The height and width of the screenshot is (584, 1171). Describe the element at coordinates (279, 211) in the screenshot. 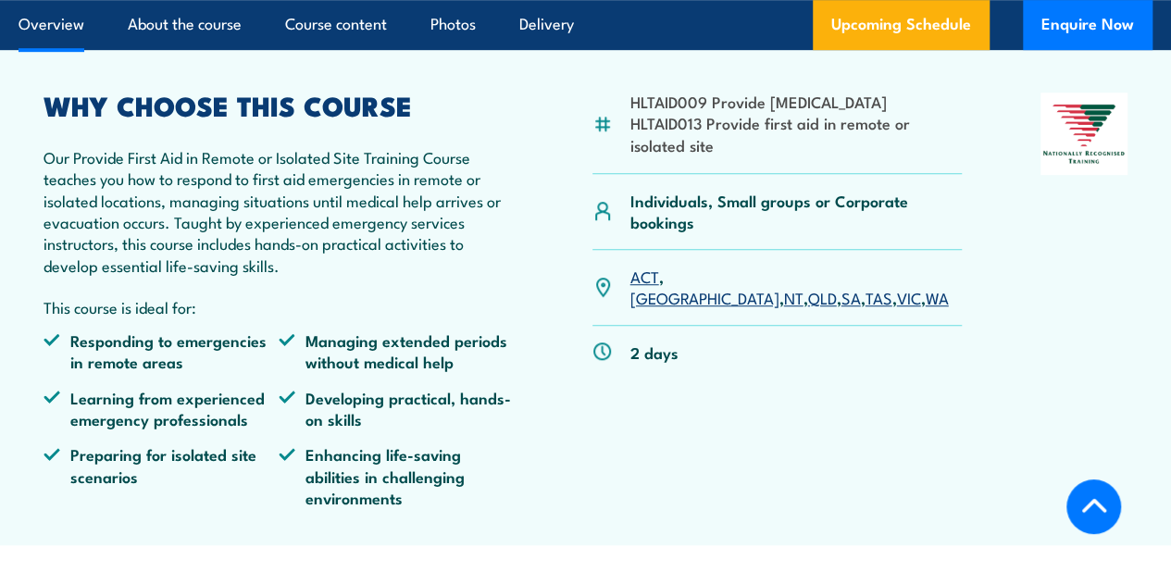

I see `p: Our Provide First Aid in Remote or Isolated Site Training Course teaches you how to respond to fi...` at that location.